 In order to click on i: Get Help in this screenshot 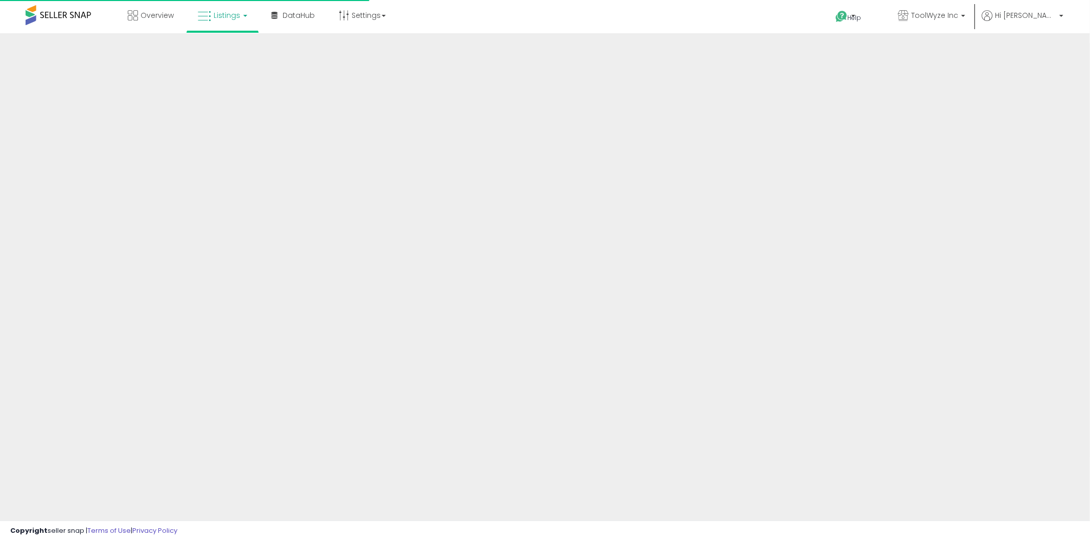, I will do `click(841, 16)`.